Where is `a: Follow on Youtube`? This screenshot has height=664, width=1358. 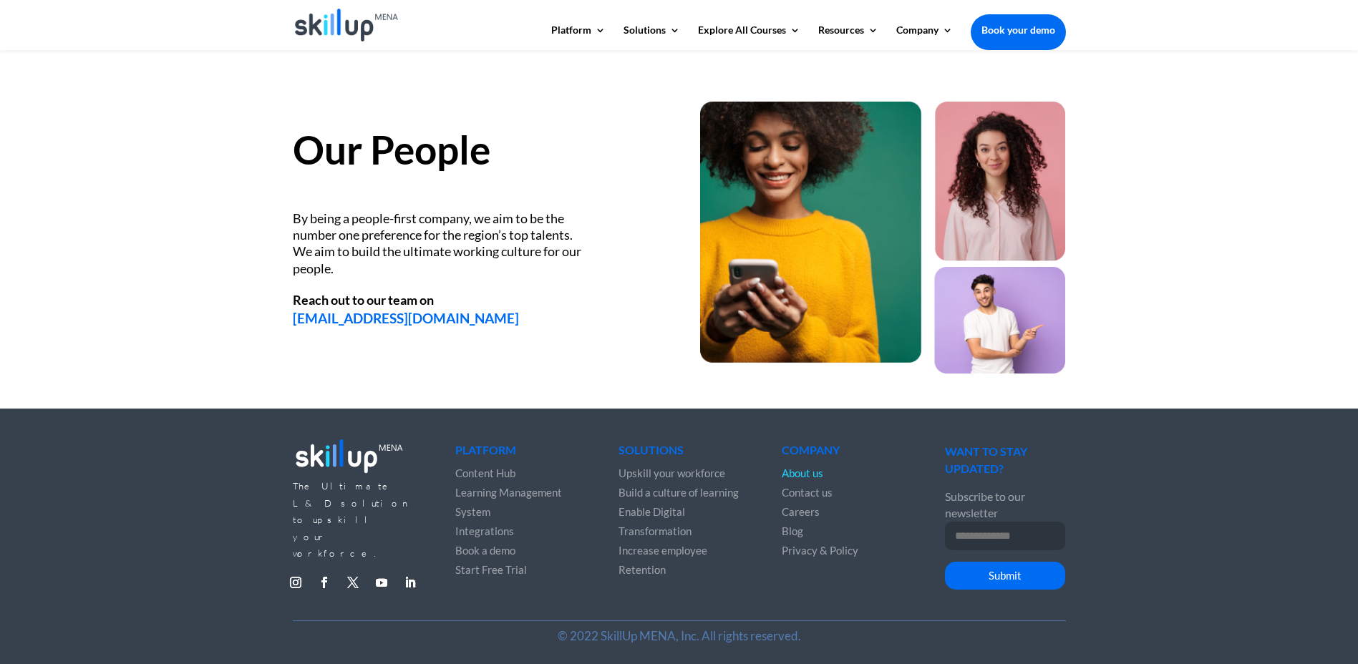 a: Follow on Youtube is located at coordinates (382, 583).